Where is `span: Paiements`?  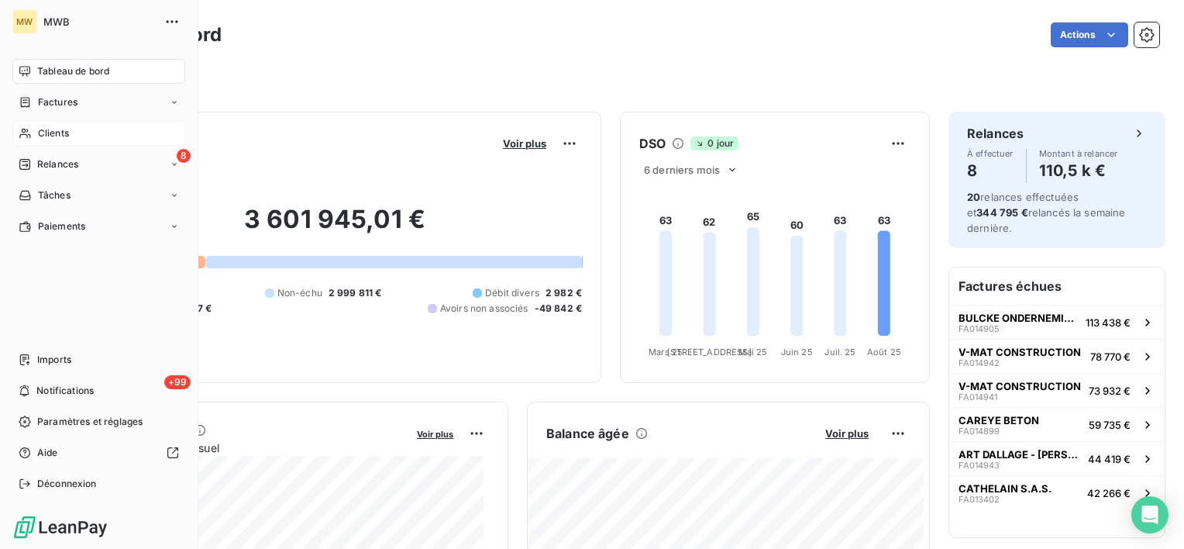
span: Paiements is located at coordinates (61, 226).